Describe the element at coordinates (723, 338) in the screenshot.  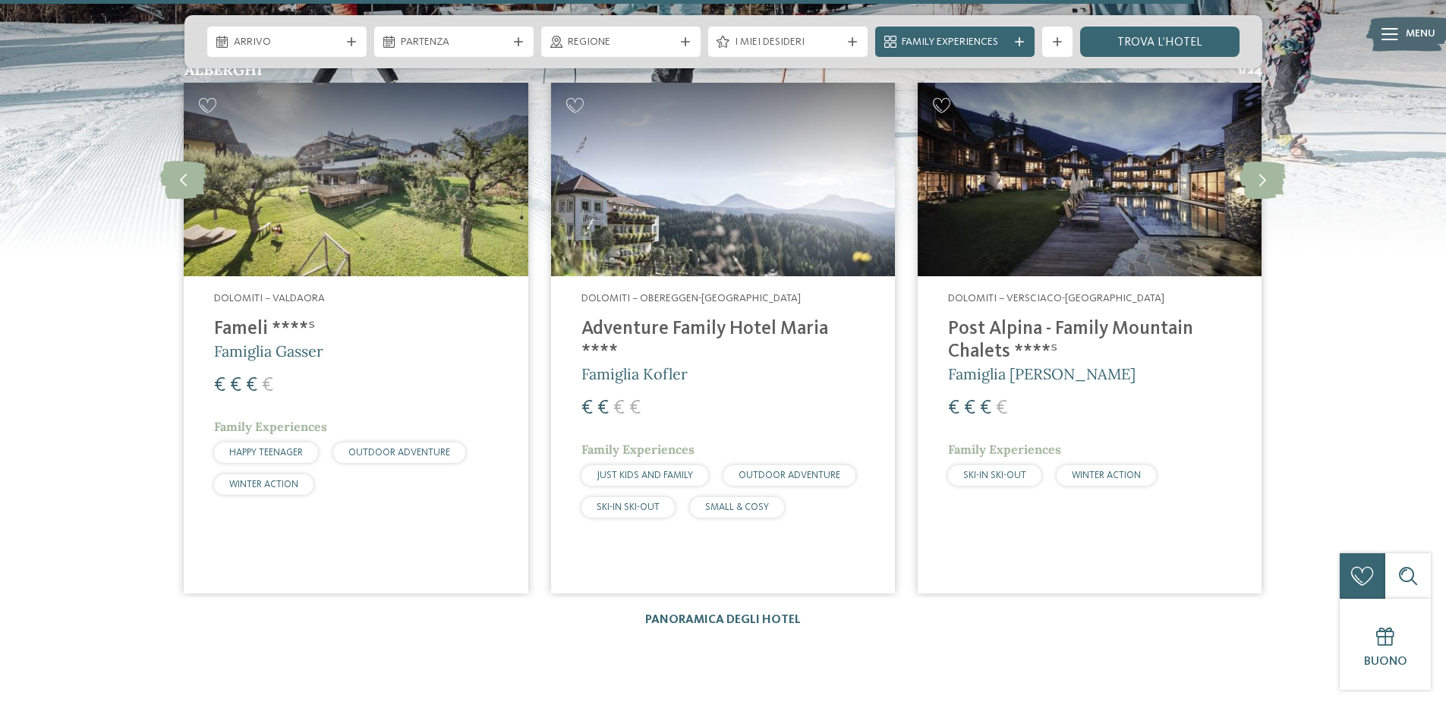
I see `a: Hotel sulle piste da sci per bambini: divertimento senza confini Dolomiti – Obereggen-[GEOGRAPHIC...` at that location.